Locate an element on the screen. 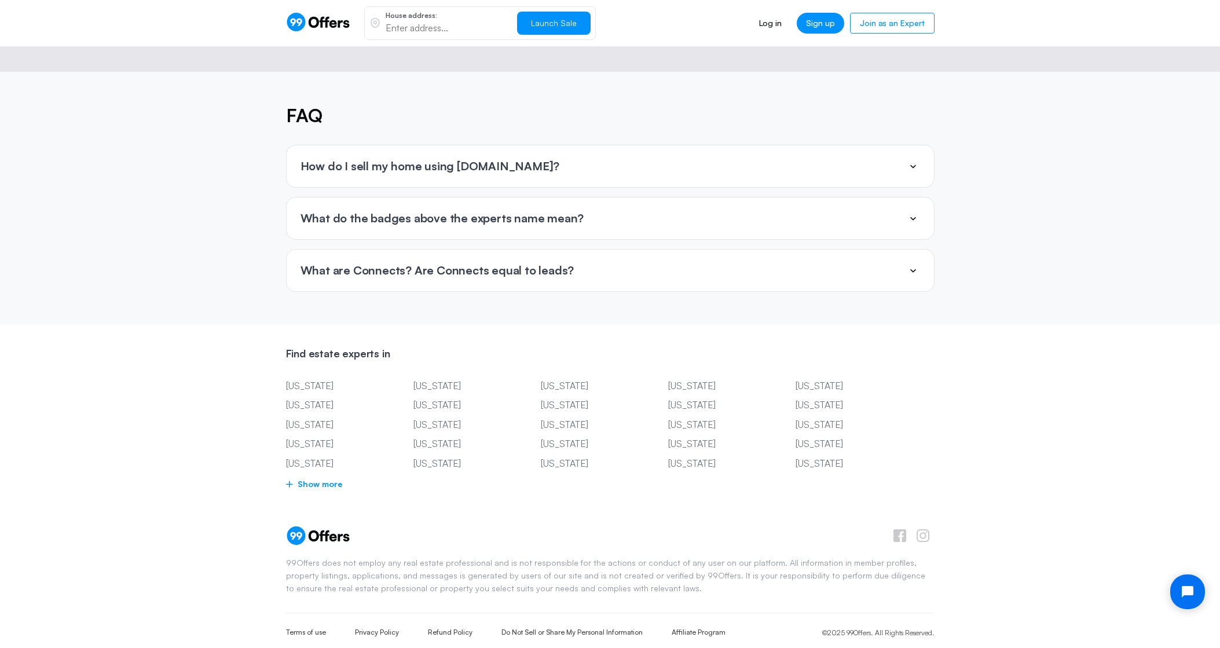  a: Log in is located at coordinates (770, 23).